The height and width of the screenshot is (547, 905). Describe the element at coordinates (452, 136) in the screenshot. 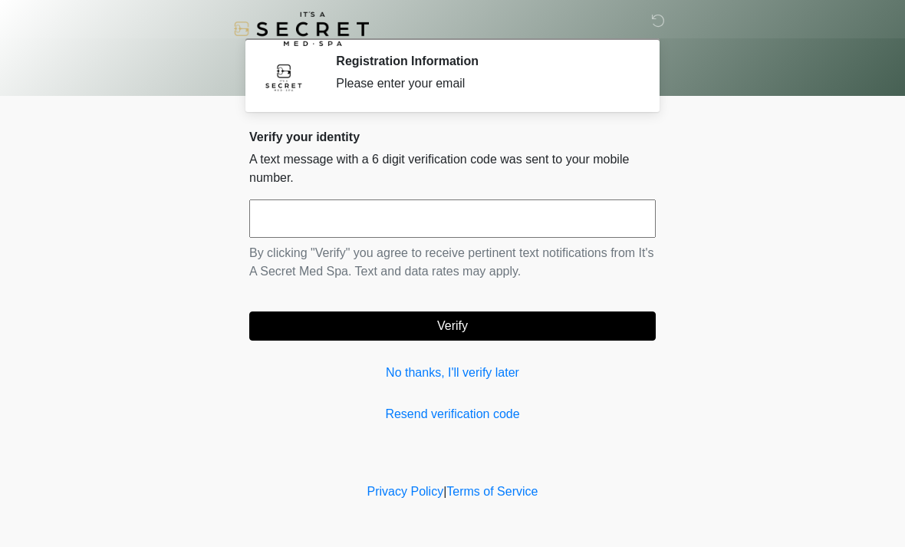

I see `h2: Verify your identity` at that location.